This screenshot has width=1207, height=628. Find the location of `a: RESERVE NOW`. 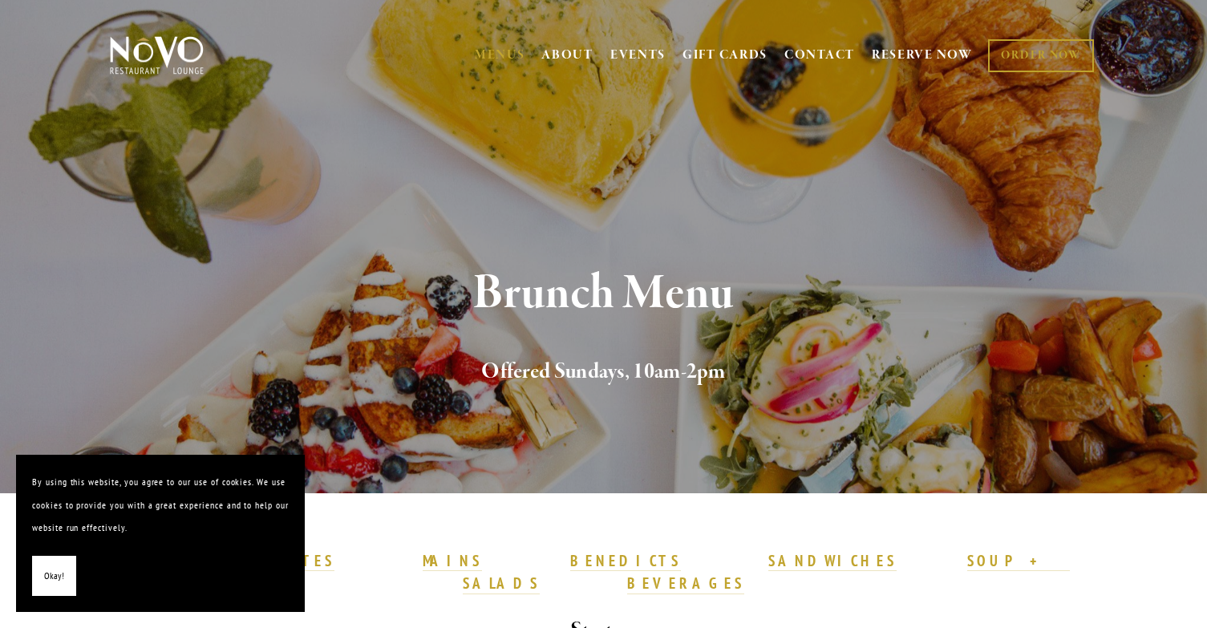

a: RESERVE NOW is located at coordinates (922, 55).